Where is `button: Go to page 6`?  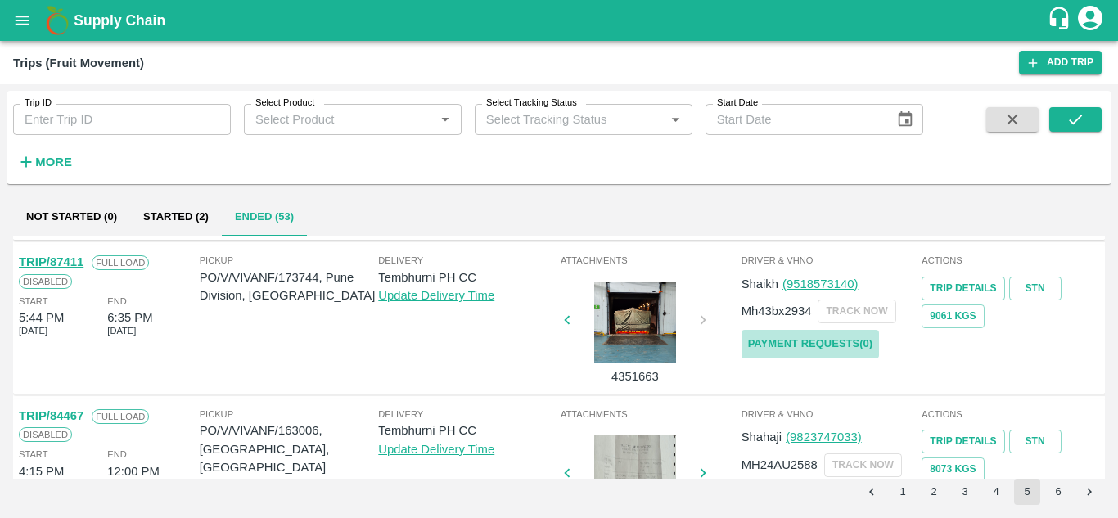
button: Go to page 6 is located at coordinates (1059, 492).